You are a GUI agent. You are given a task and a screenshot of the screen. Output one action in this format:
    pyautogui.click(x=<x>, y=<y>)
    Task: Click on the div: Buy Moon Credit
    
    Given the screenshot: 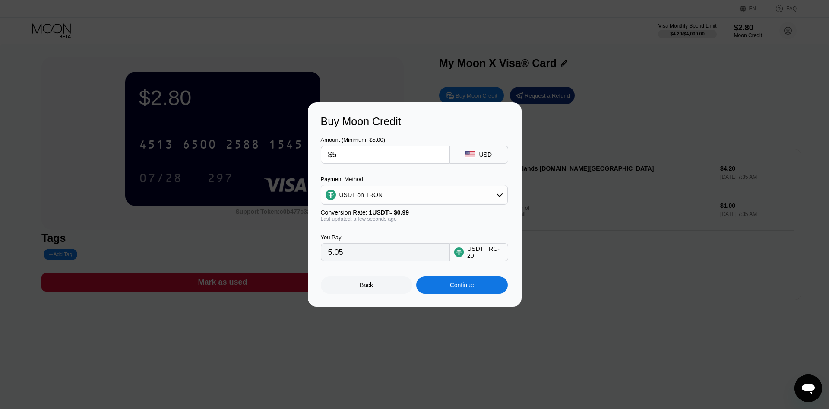 What is the action you would take?
    pyautogui.click(x=414, y=121)
    